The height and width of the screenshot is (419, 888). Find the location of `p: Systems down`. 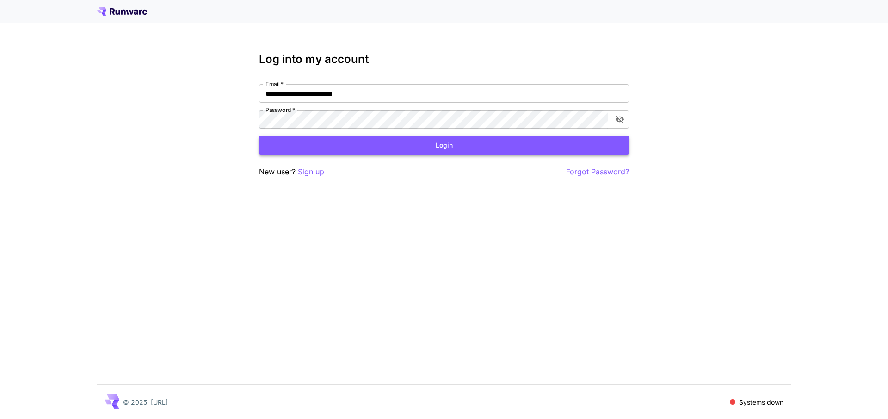

p: Systems down is located at coordinates (761, 402).